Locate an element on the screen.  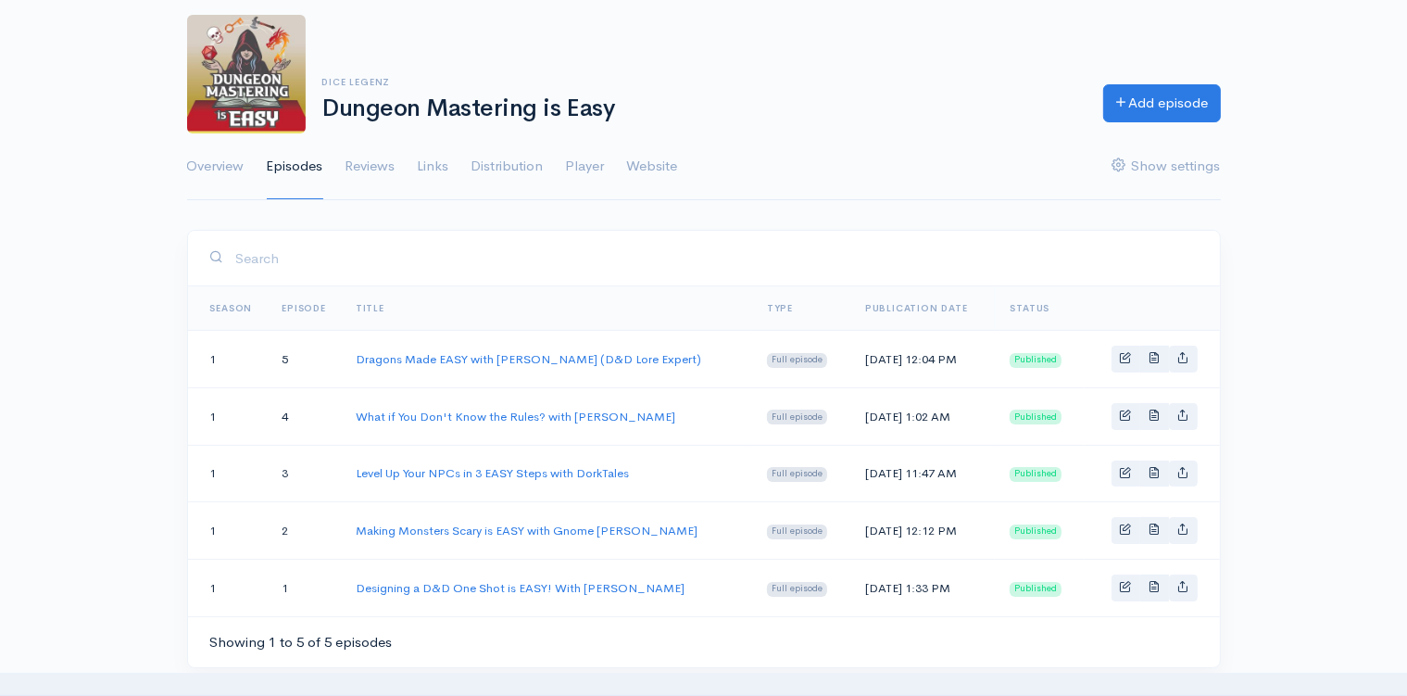
td: 5 is located at coordinates (304, 360).